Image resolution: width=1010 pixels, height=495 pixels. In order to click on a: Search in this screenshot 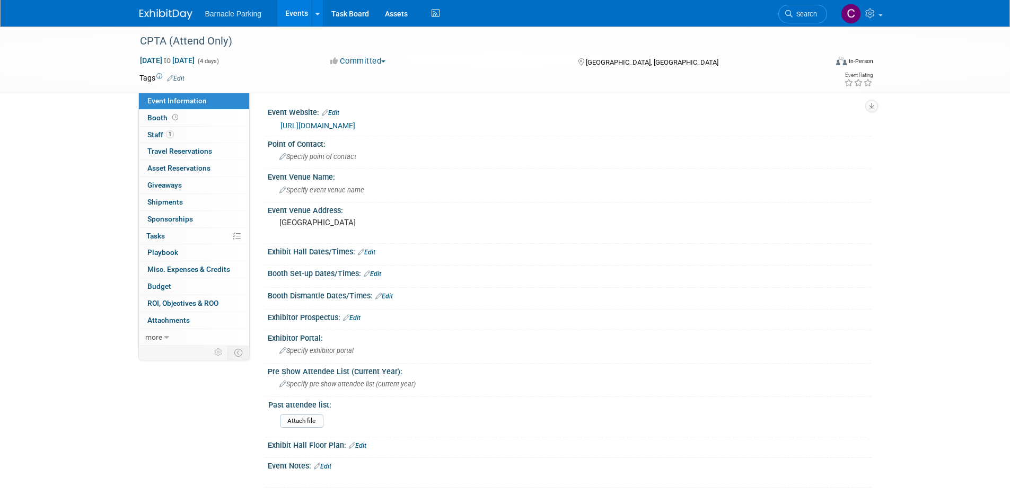, I will do `click(803, 14)`.